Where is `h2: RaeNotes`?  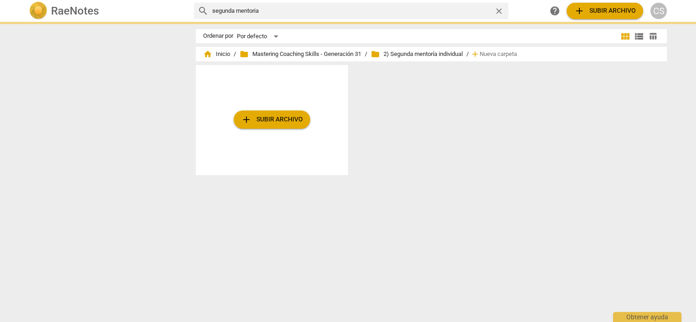
h2: RaeNotes is located at coordinates (75, 11).